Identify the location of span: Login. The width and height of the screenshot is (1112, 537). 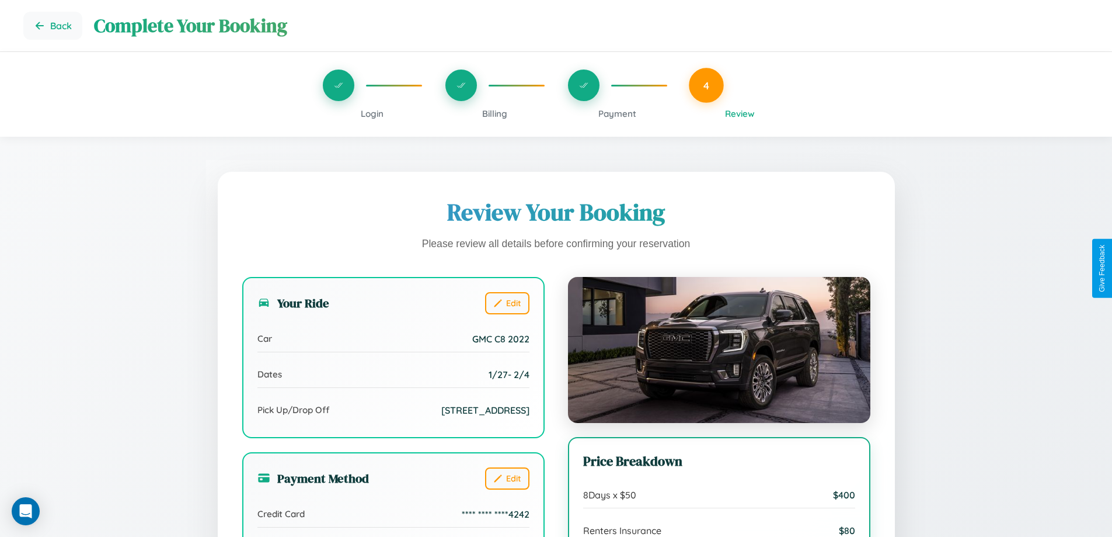
(372, 113).